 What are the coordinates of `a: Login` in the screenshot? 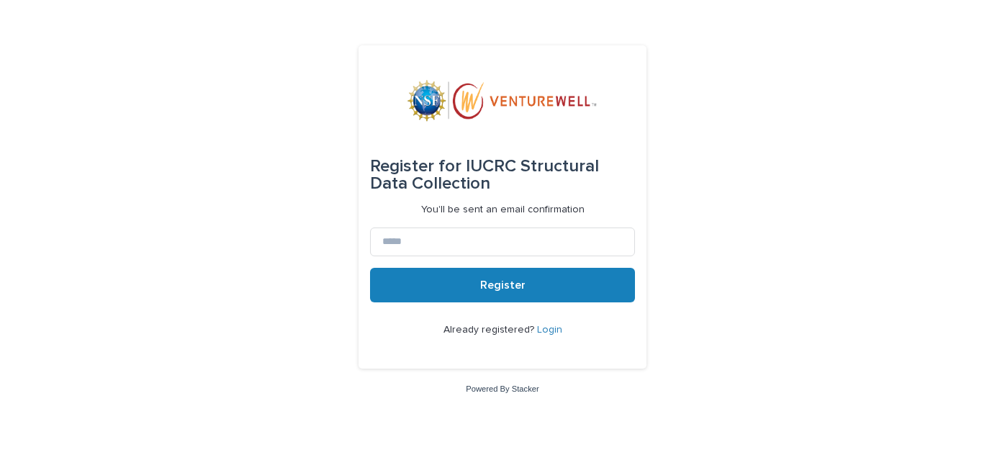 It's located at (550, 330).